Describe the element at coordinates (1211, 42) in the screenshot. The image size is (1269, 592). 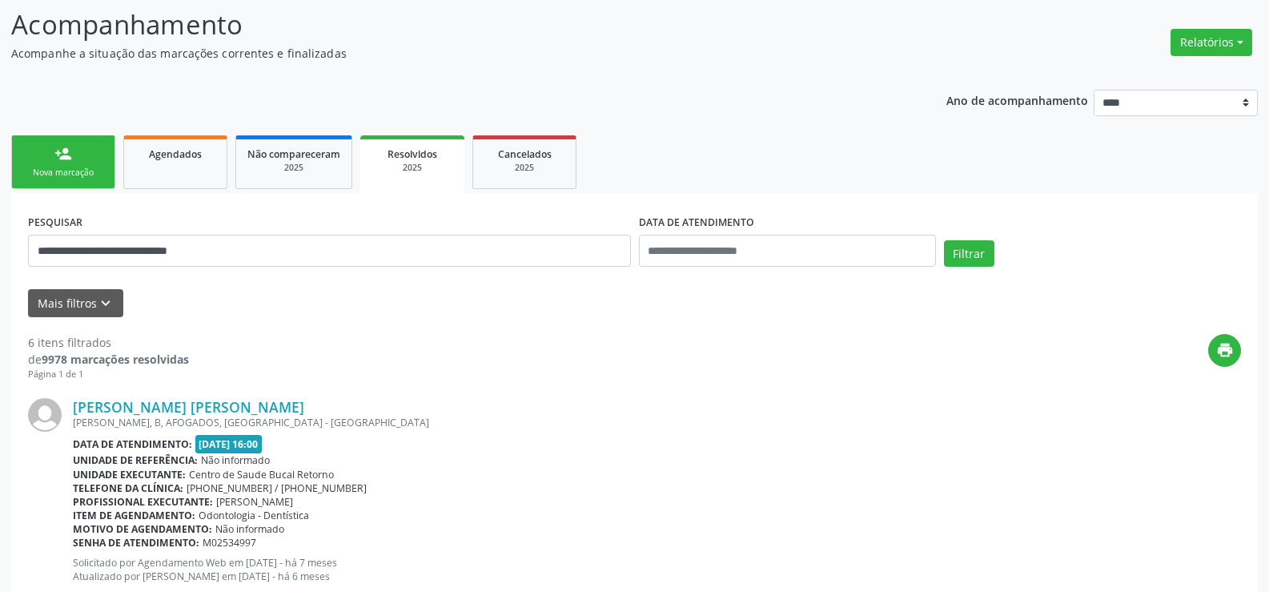
I see `button: Relatórios` at that location.